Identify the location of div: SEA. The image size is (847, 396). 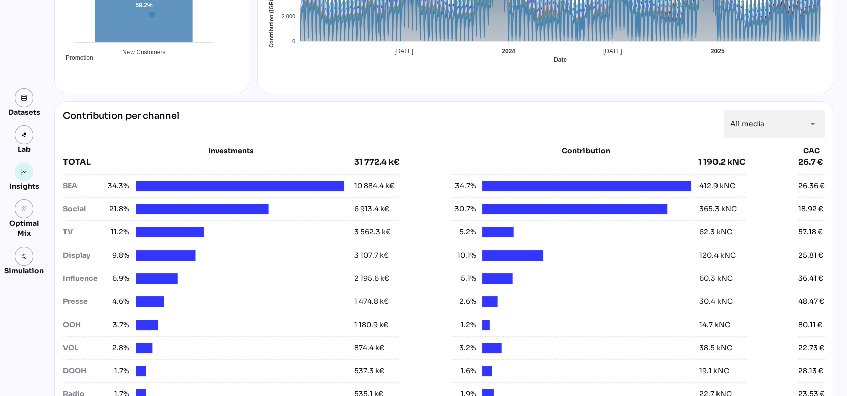
(84, 186).